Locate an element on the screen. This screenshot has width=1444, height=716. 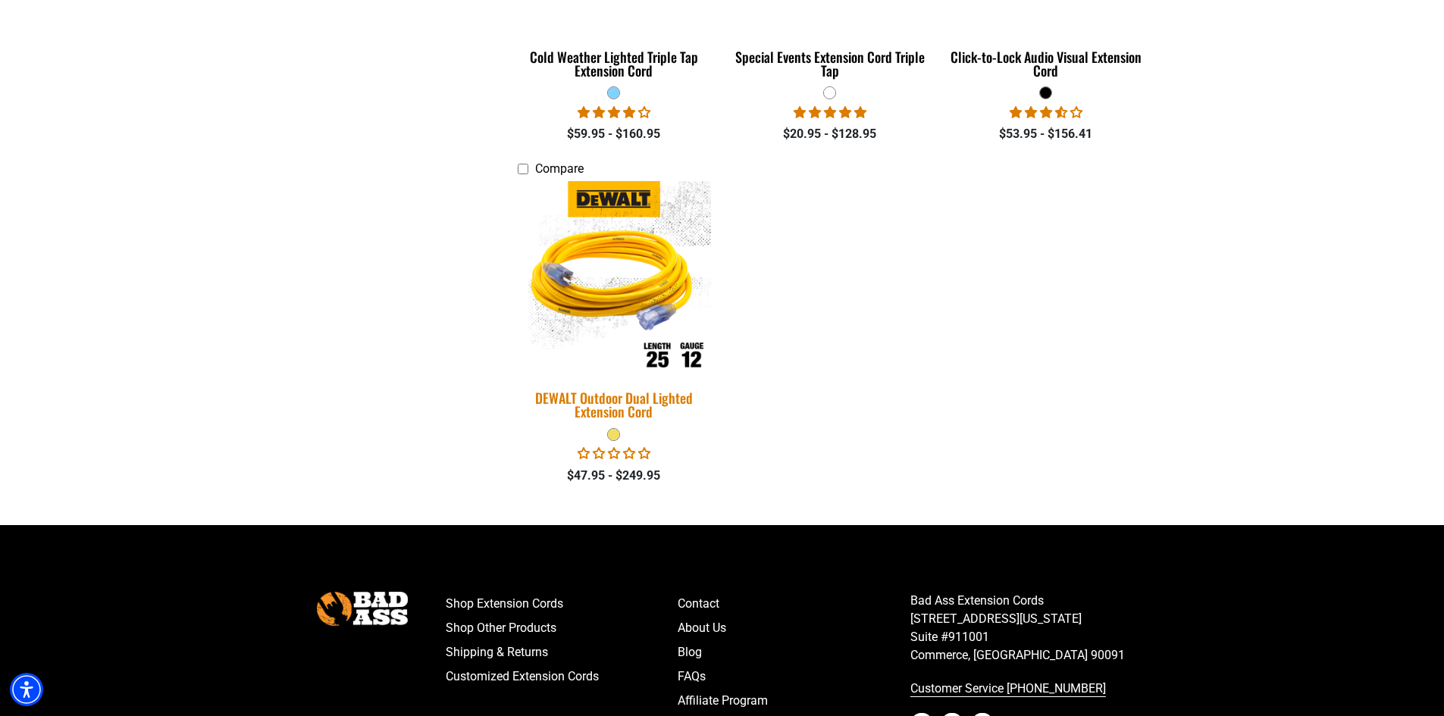
a: About Us is located at coordinates (794, 628).